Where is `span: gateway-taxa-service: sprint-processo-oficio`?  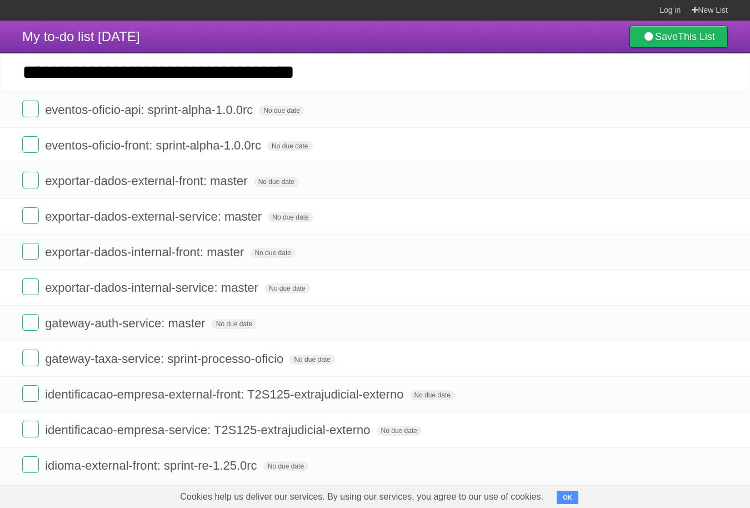
span: gateway-taxa-service: sprint-processo-oficio is located at coordinates (166, 359).